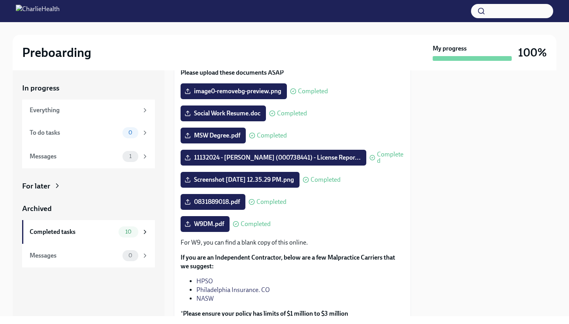 This screenshot has width=569, height=324. Describe the element at coordinates (205, 281) in the screenshot. I see `a: HPSO` at that location.